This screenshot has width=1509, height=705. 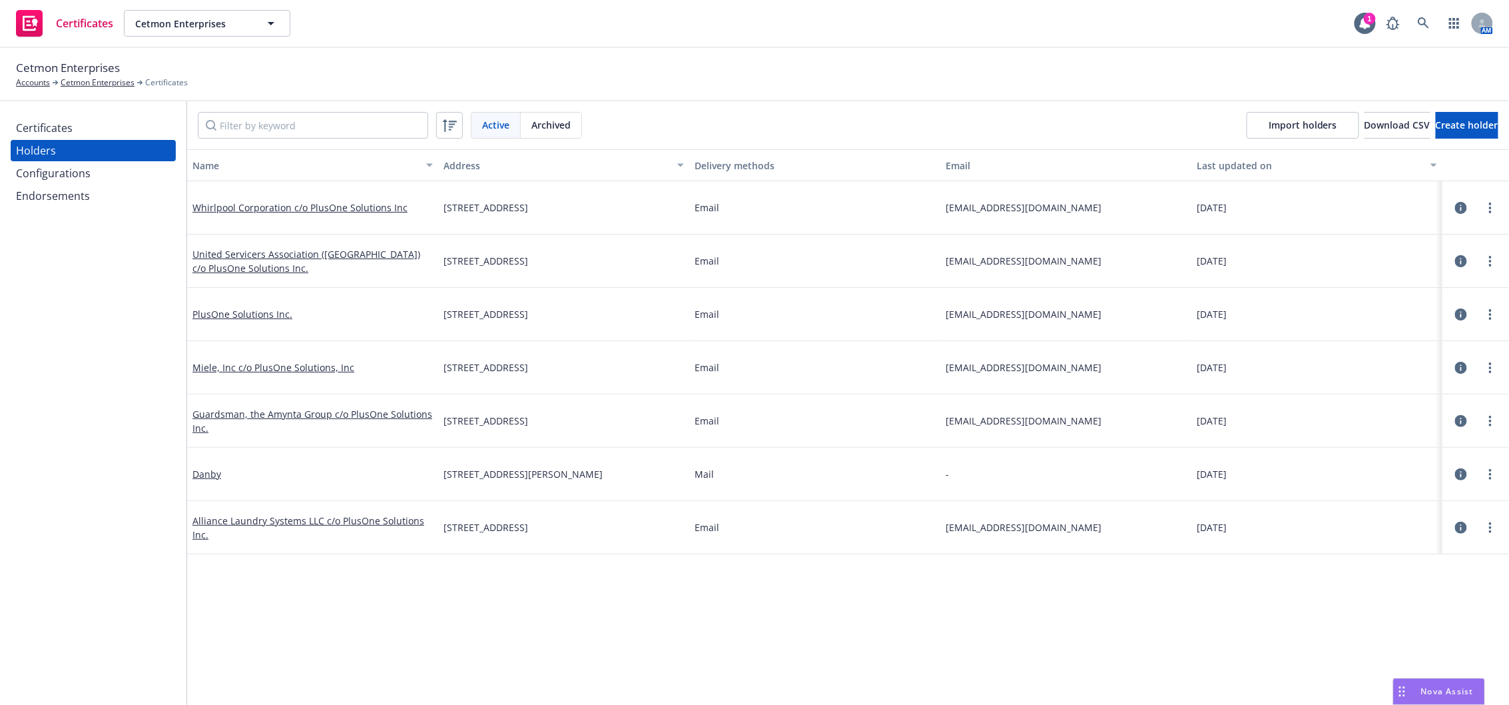 I want to click on div: Endorsements, so click(x=53, y=196).